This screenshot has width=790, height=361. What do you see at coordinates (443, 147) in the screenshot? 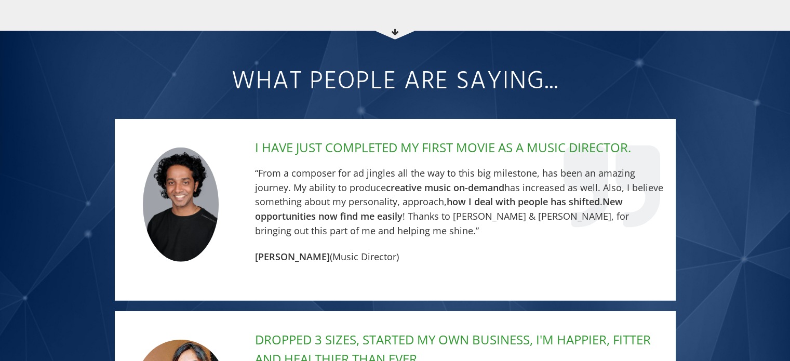
I see `span: I HAVE JUST COMPLETED MY FIRST MOVIE AS A MUSIC DIRECTOR.` at bounding box center [443, 147].